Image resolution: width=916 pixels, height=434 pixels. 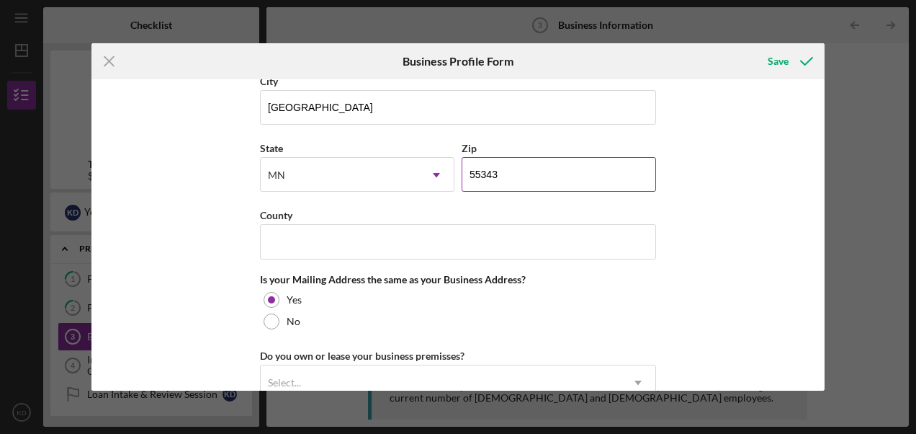 What do you see at coordinates (277, 175) in the screenshot?
I see `div: MN` at bounding box center [277, 175].